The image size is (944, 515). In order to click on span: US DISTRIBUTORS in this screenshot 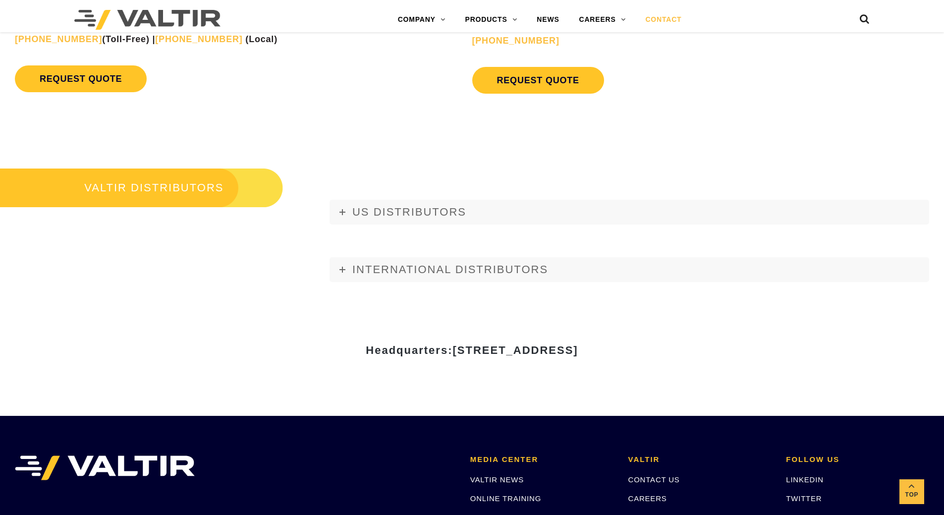, I will do `click(409, 212)`.